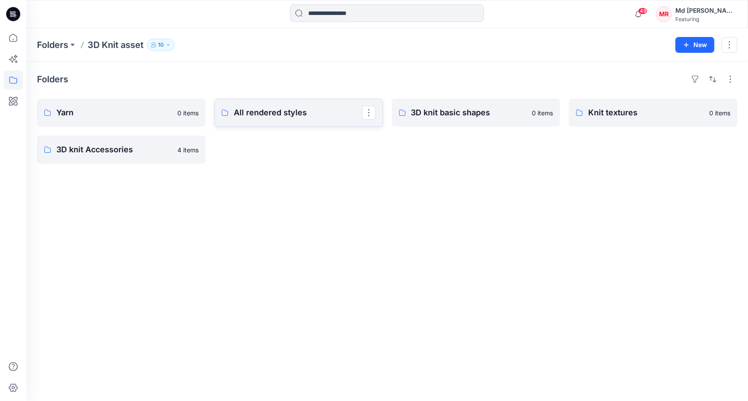 This screenshot has height=401, width=748. What do you see at coordinates (121, 150) in the screenshot?
I see `a: 3D knit Accessories4 items` at bounding box center [121, 150].